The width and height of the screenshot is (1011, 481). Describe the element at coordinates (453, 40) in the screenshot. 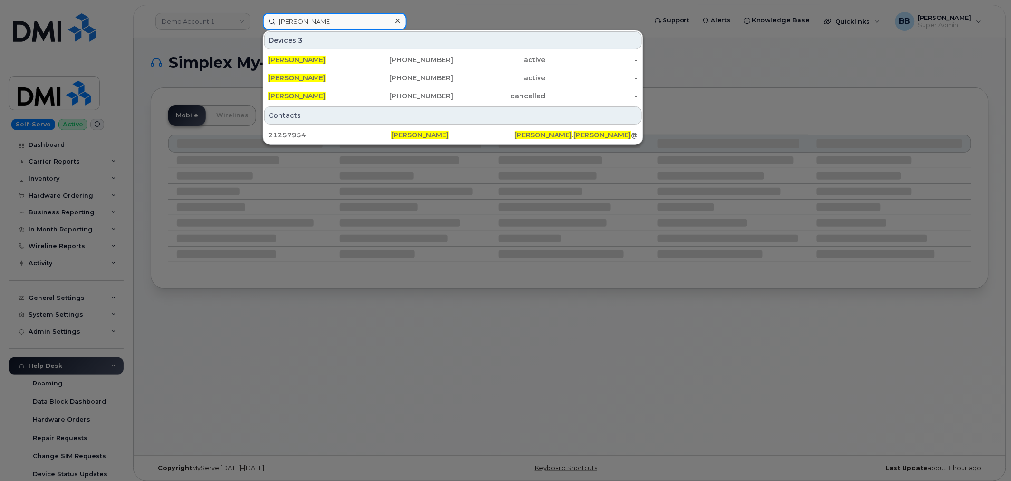

I see `div: Devices` at that location.